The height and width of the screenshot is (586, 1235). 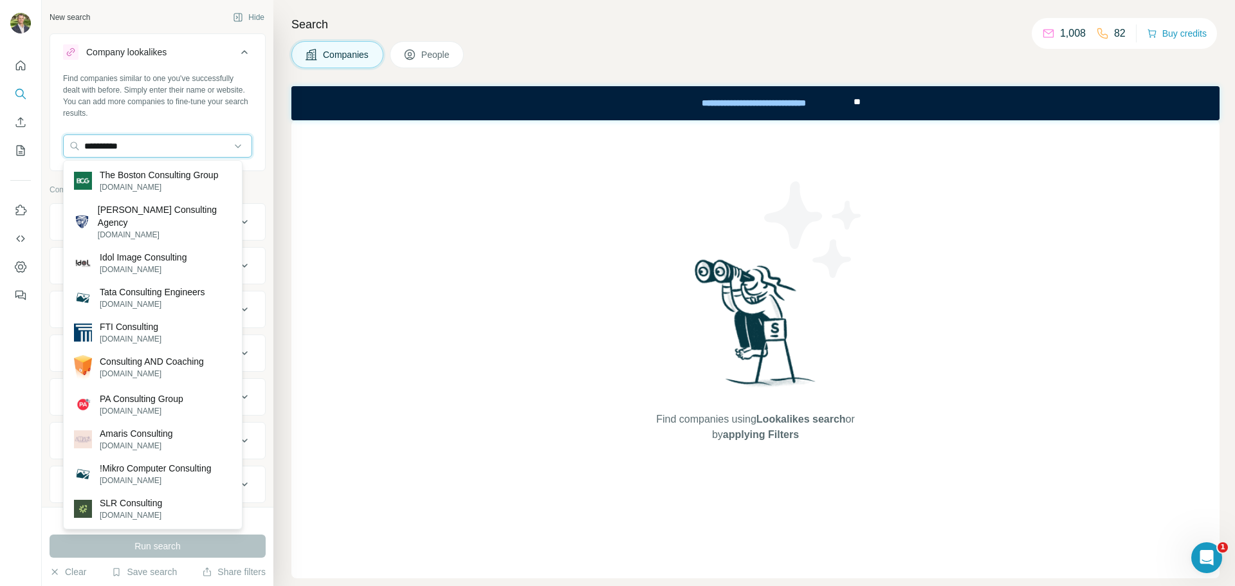 I want to click on img: Idol Image Consulting, so click(x=83, y=263).